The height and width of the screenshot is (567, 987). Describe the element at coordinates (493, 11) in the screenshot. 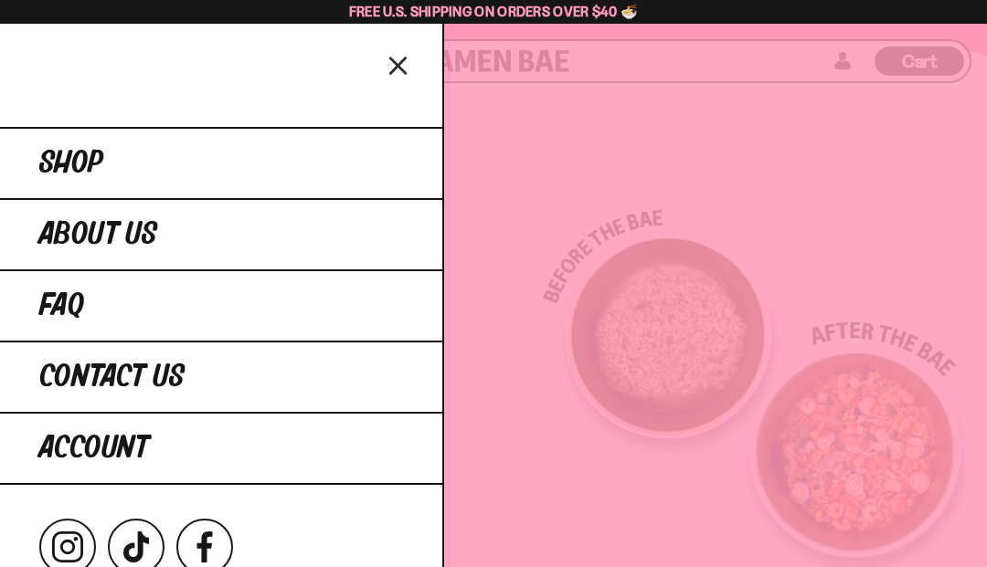

I see `span: Free U.S. Shipping on Orders over $40 🍜` at that location.